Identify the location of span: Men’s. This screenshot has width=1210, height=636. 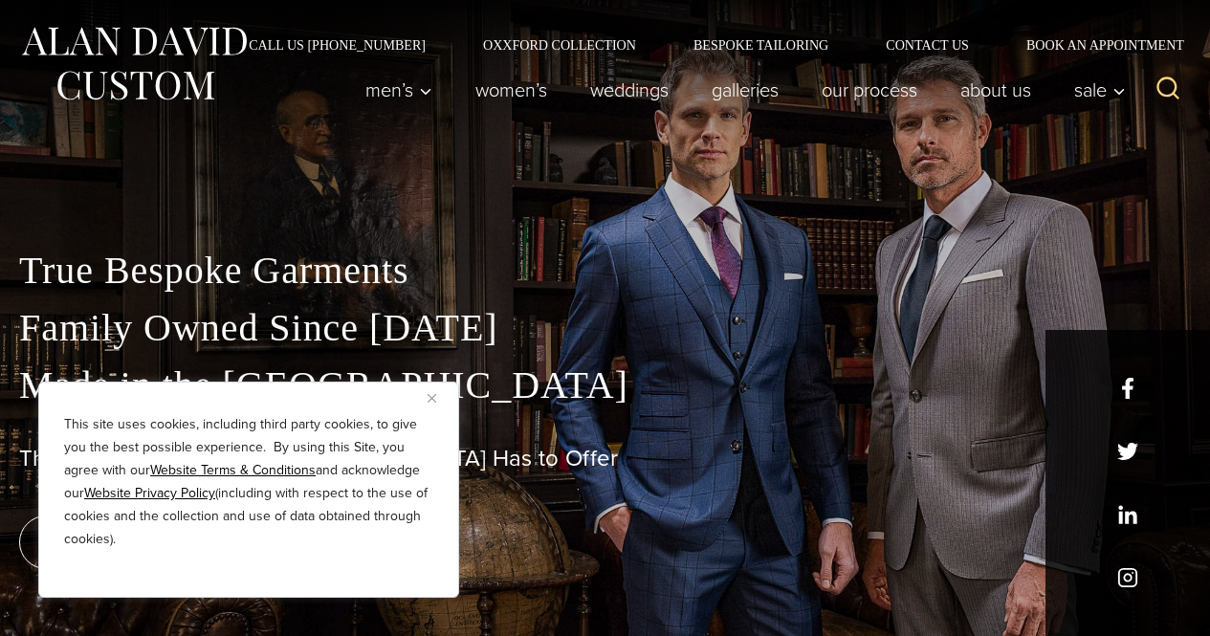
(399, 90).